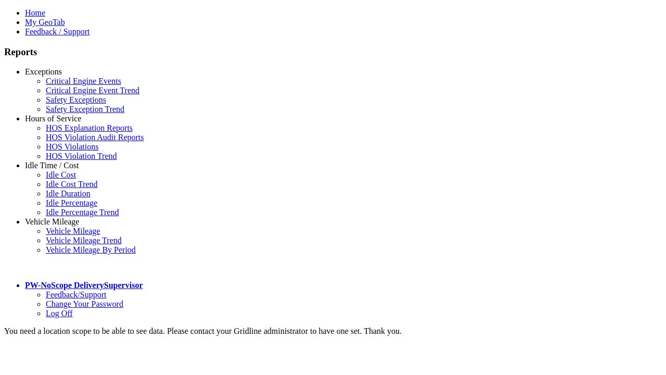 The image size is (666, 375). I want to click on div: You need a location scope to be able to see data. Please contact your Gridline administrator to h..., so click(333, 331).